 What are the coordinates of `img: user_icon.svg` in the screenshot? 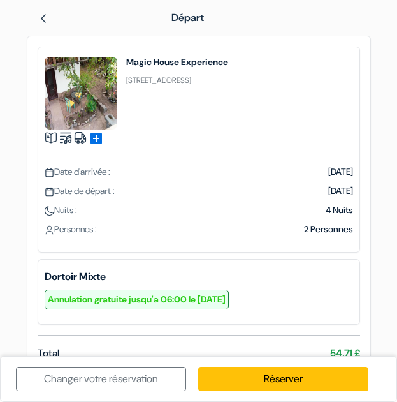 It's located at (49, 230).